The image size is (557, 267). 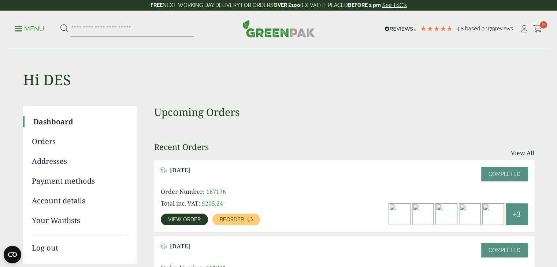 What do you see at coordinates (29, 28) in the screenshot?
I see `a: Menu` at bounding box center [29, 28].